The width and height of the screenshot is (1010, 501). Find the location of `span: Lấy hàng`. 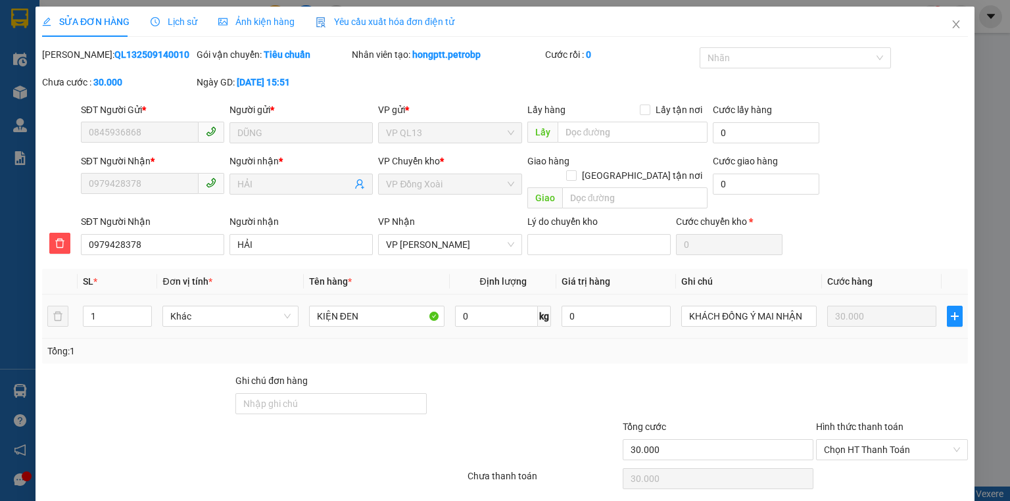

span: Lấy hàng is located at coordinates (546, 110).